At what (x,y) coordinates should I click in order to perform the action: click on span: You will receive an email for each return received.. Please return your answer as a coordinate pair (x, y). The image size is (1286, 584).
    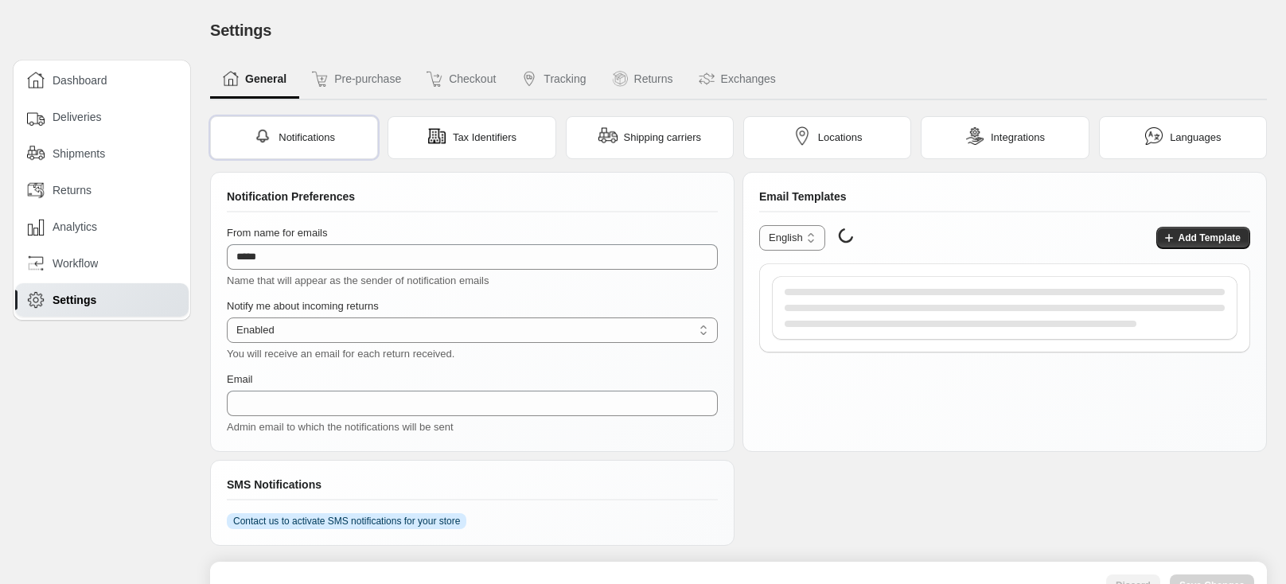
    Looking at the image, I should click on (341, 353).